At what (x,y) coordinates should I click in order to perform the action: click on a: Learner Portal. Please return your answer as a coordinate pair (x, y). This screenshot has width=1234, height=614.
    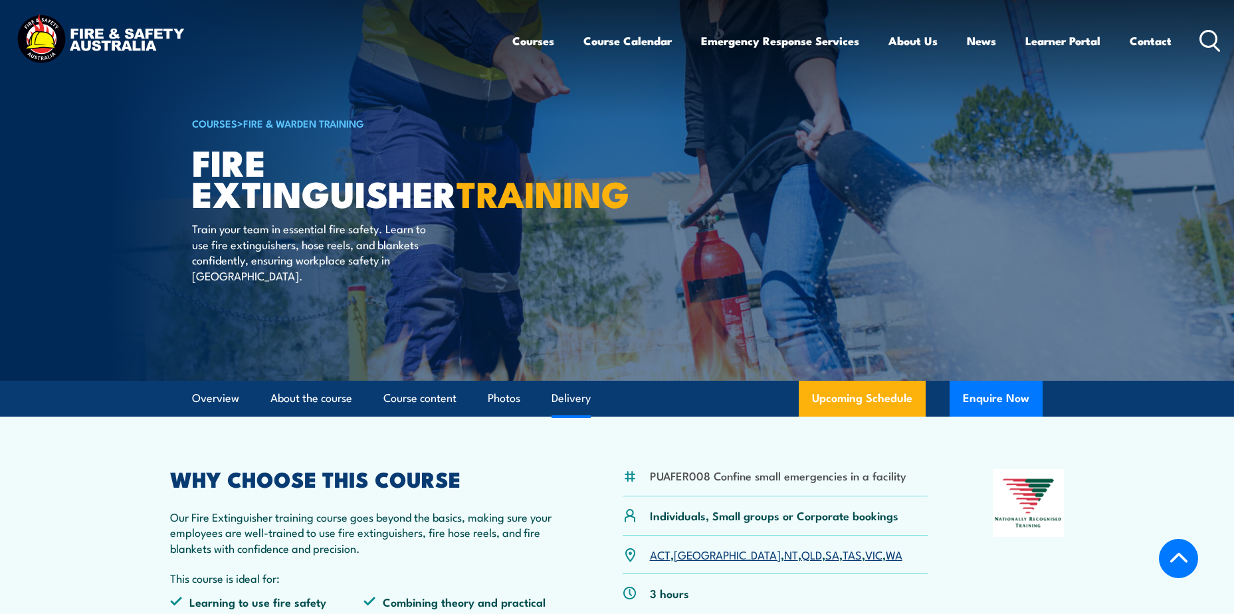
    Looking at the image, I should click on (1063, 41).